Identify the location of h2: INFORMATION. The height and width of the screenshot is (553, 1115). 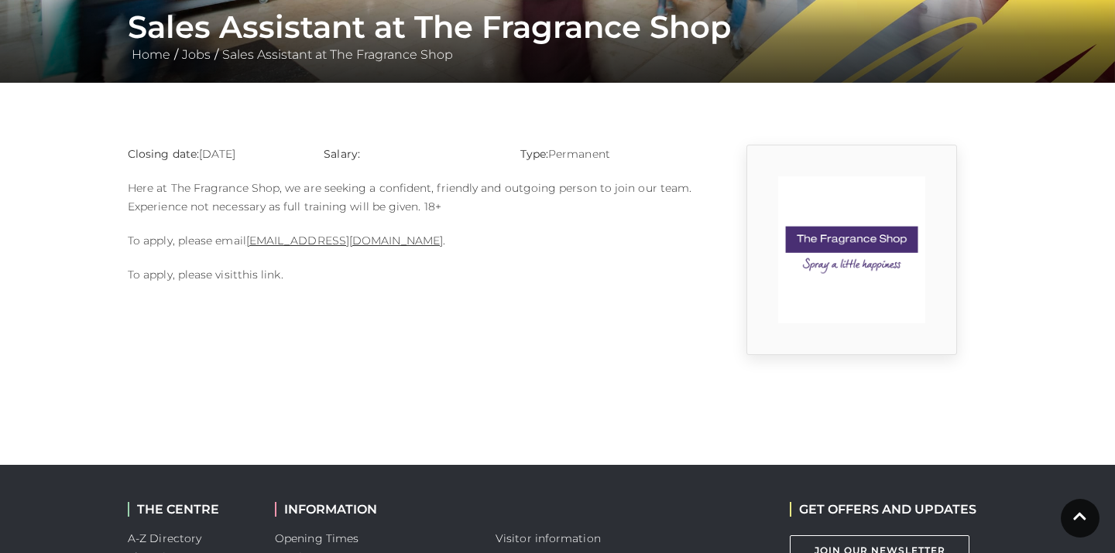
(373, 509).